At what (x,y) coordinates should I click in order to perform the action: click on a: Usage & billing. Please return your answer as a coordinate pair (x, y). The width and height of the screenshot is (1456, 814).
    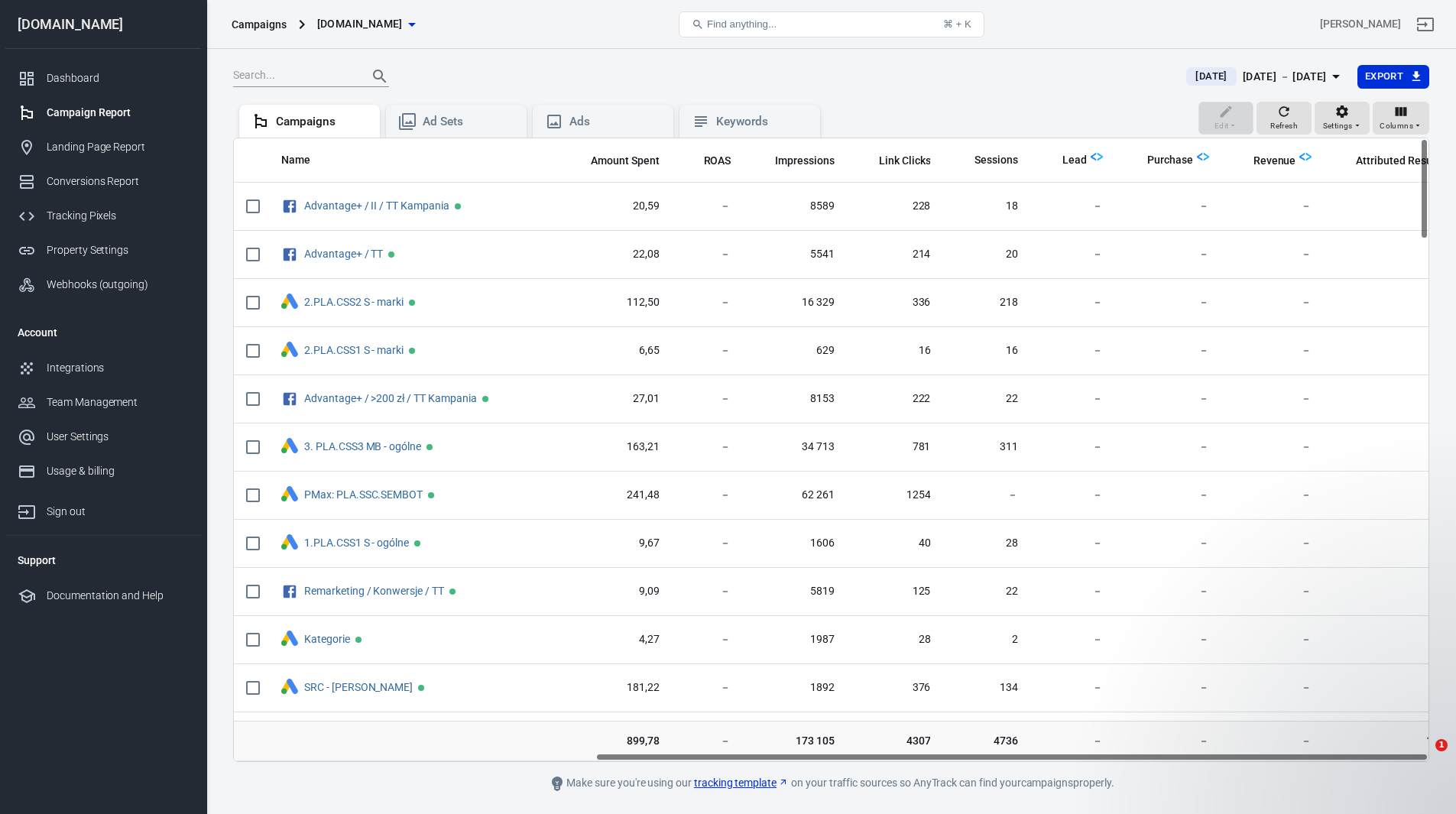
    Looking at the image, I should click on (103, 471).